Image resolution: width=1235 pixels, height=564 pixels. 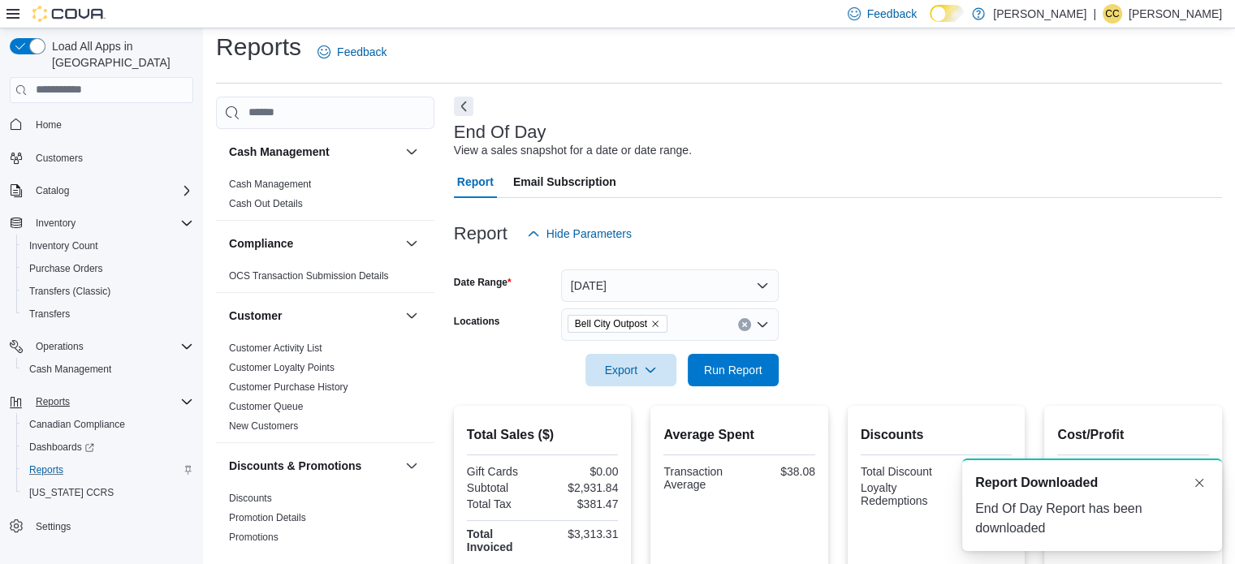 I want to click on label: Locations, so click(x=477, y=322).